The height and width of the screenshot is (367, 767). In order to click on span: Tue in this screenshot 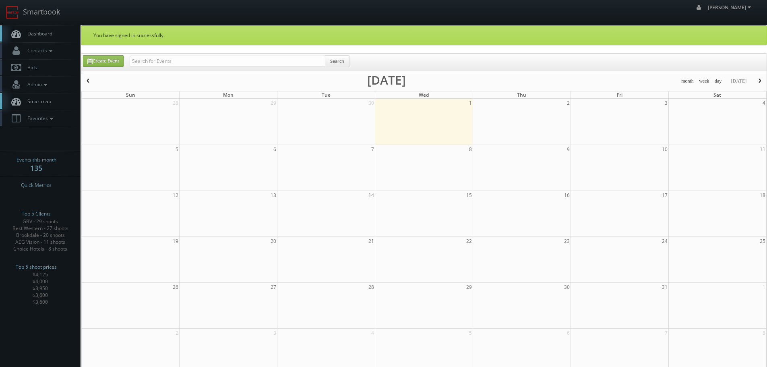, I will do `click(326, 95)`.